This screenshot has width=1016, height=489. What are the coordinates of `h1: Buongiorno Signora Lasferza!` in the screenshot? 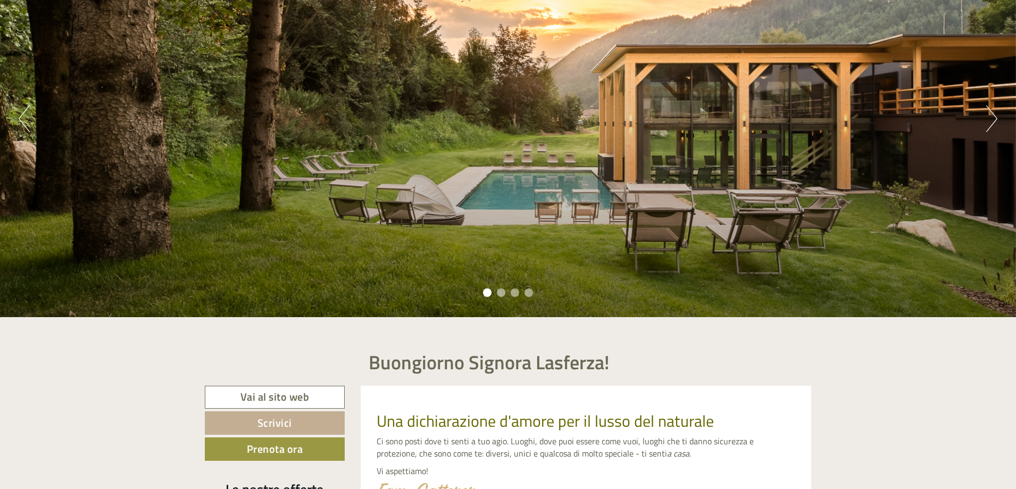 It's located at (489, 362).